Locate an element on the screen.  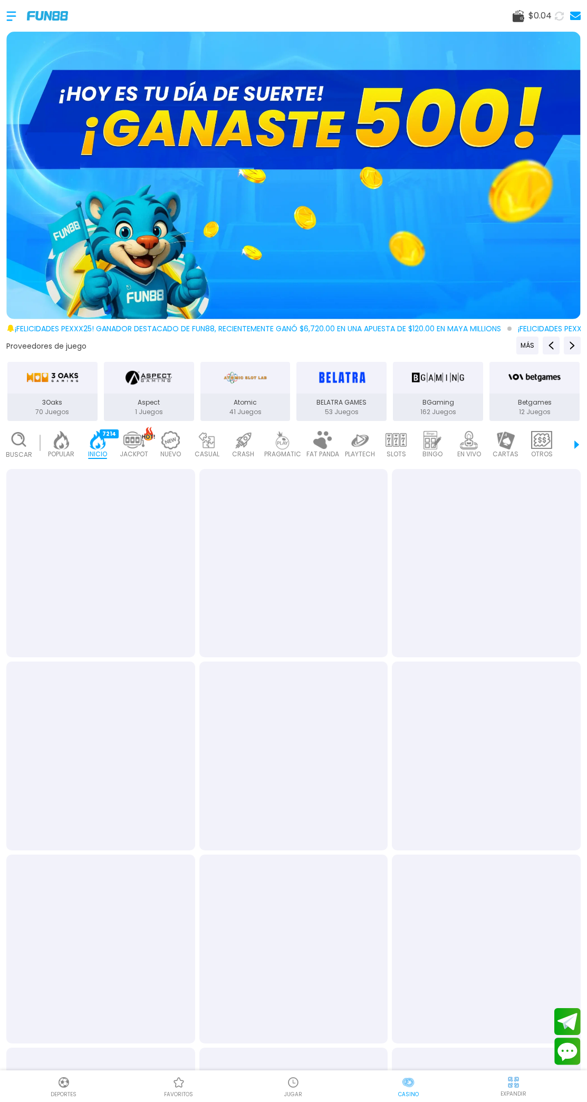
p: 1 Juegos is located at coordinates (149, 412).